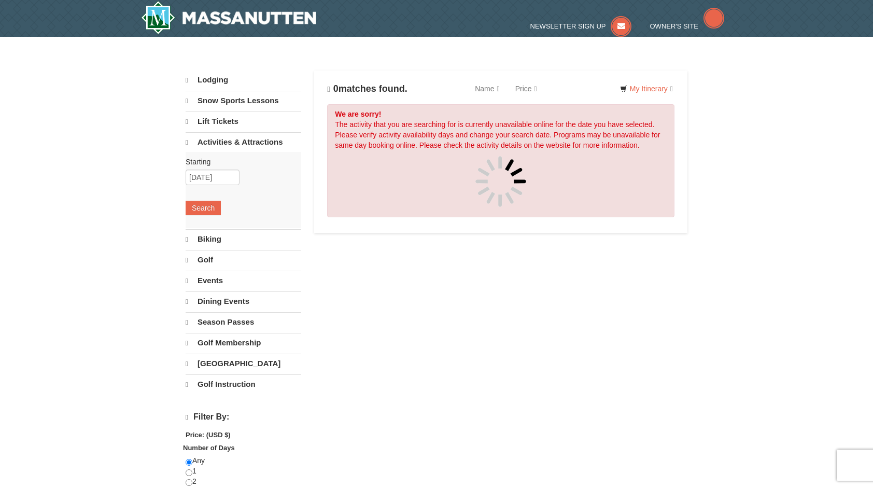  I want to click on img: Massanutten Resort Logo, so click(229, 18).